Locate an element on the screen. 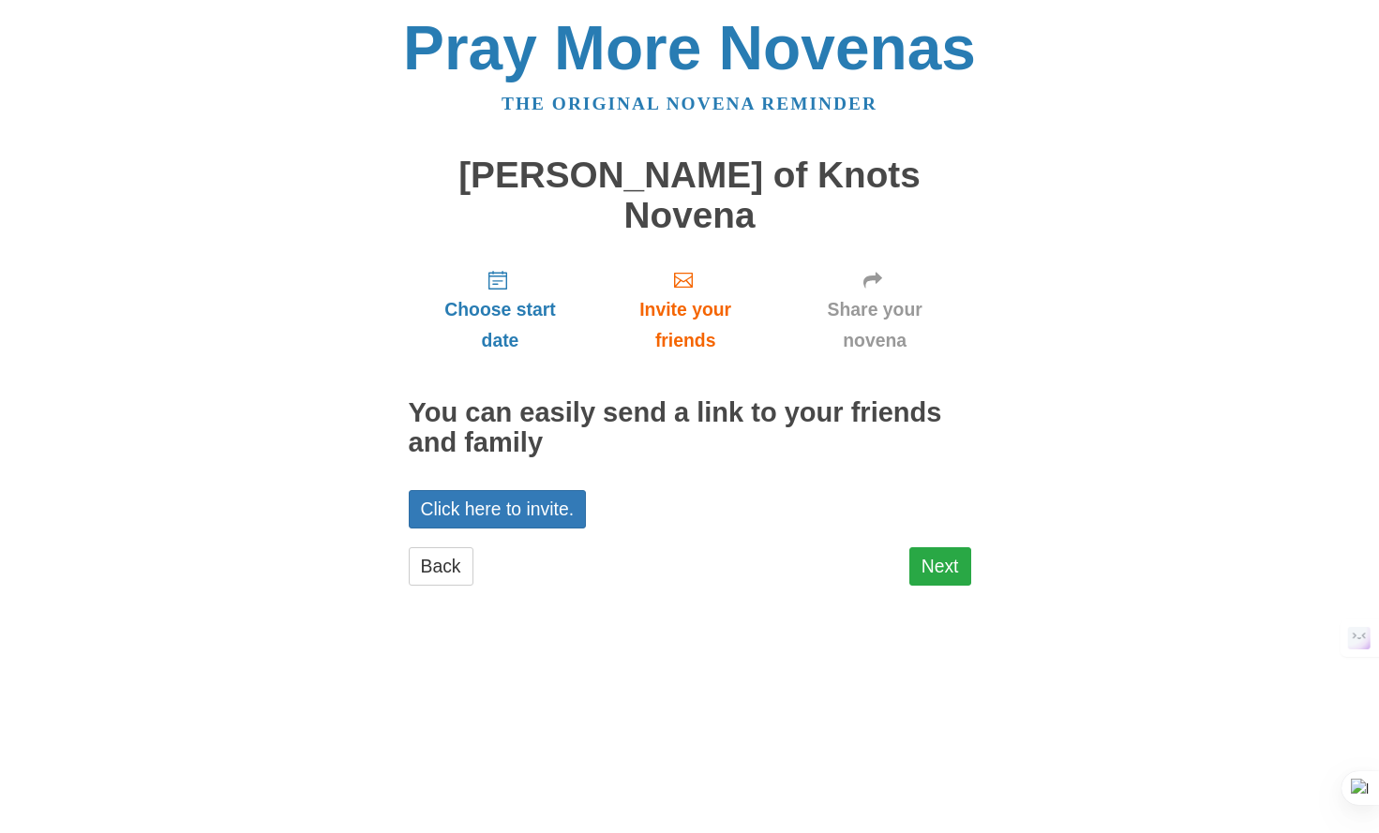  span: Choose start date is located at coordinates (501, 325).